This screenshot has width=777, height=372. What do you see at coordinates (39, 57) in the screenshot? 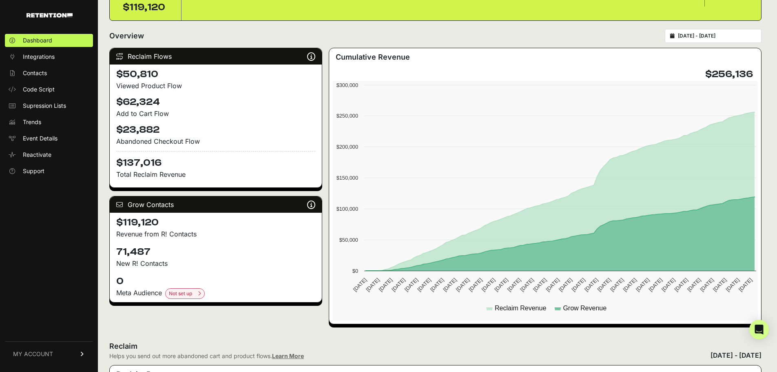
I see `span: Integrations` at bounding box center [39, 57].